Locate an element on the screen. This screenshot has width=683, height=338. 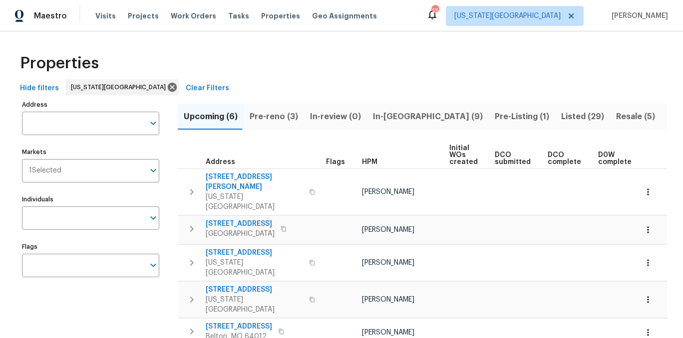
span: Work Orders is located at coordinates (193, 16).